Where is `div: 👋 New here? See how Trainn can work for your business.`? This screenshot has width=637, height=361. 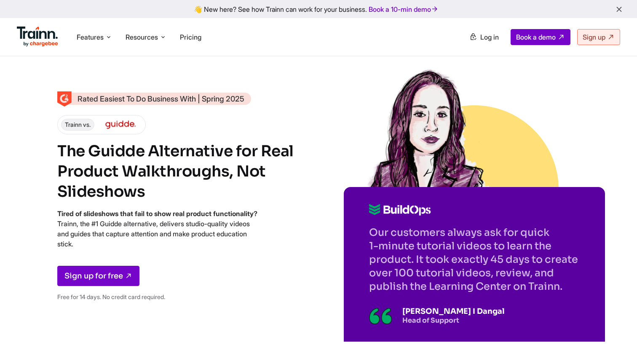 div: 👋 New here? See how Trainn can work for your business. is located at coordinates (318, 9).